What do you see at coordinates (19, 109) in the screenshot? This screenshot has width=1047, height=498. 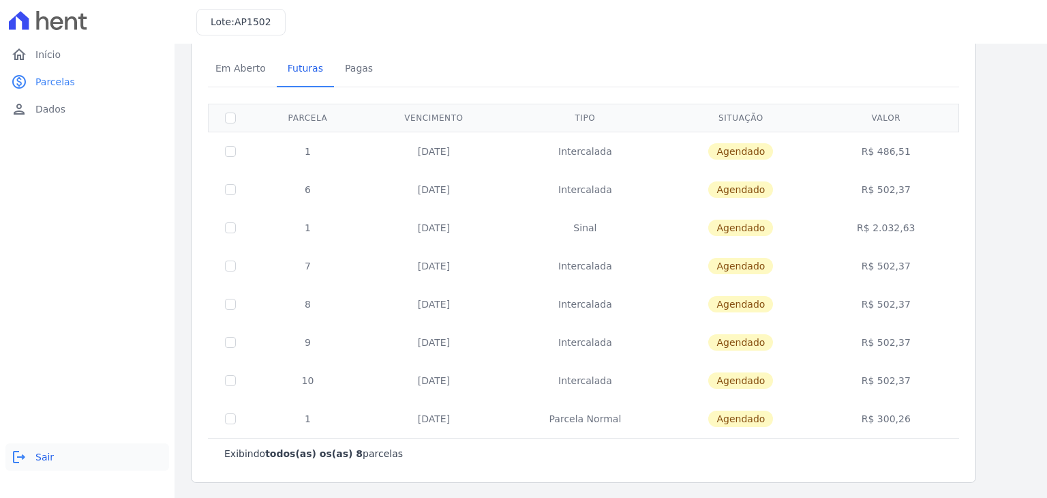 I see `i: person` at bounding box center [19, 109].